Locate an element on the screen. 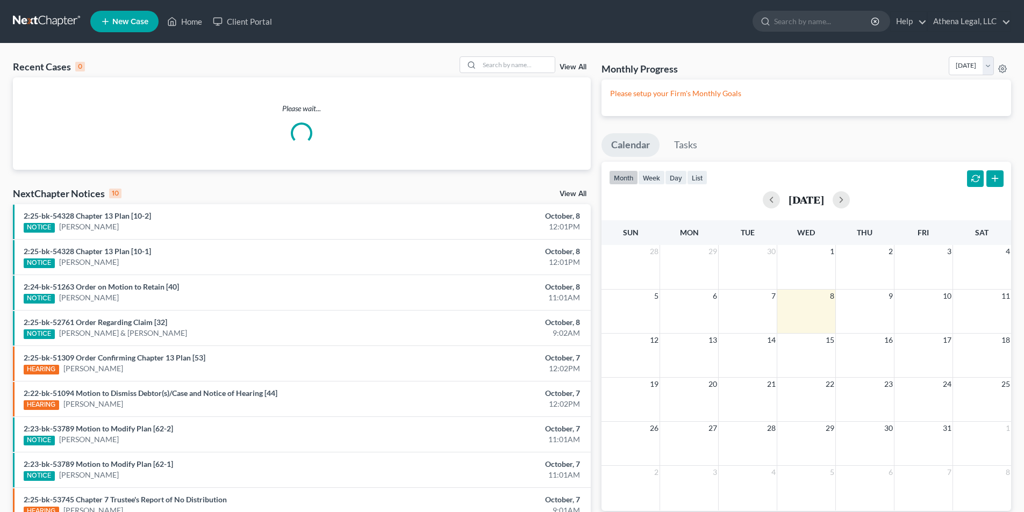  span: Tue is located at coordinates (748, 232).